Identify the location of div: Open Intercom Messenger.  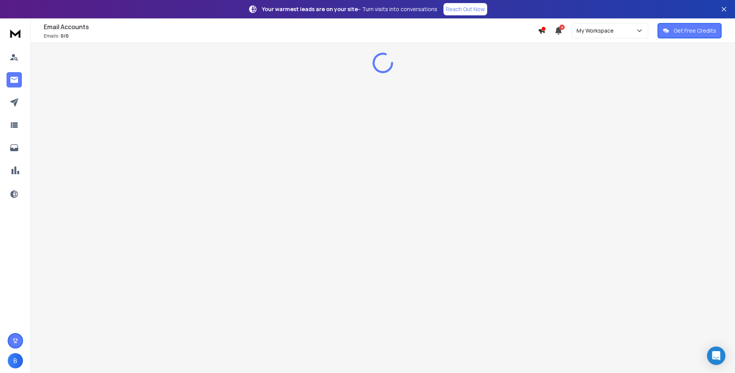
(716, 356).